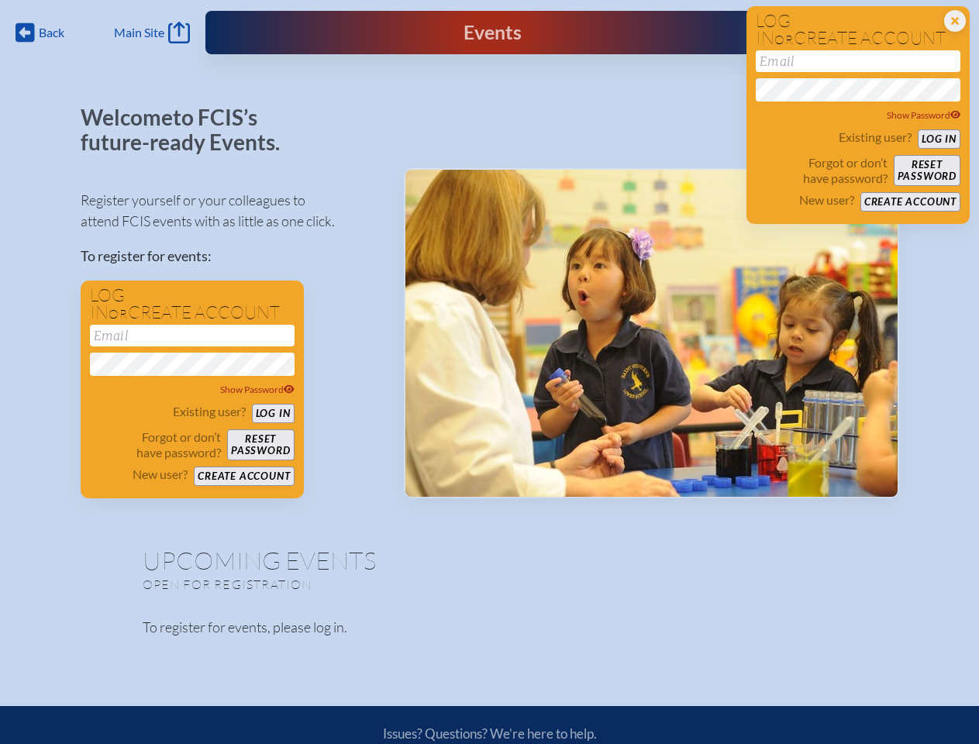  What do you see at coordinates (490, 627) in the screenshot?
I see `p: To register for events, please log in.` at bounding box center [490, 627].